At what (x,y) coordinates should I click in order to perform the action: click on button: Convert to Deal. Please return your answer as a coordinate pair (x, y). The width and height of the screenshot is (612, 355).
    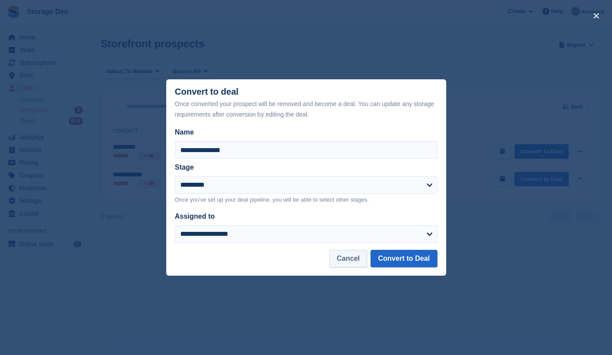
    Looking at the image, I should click on (404, 258).